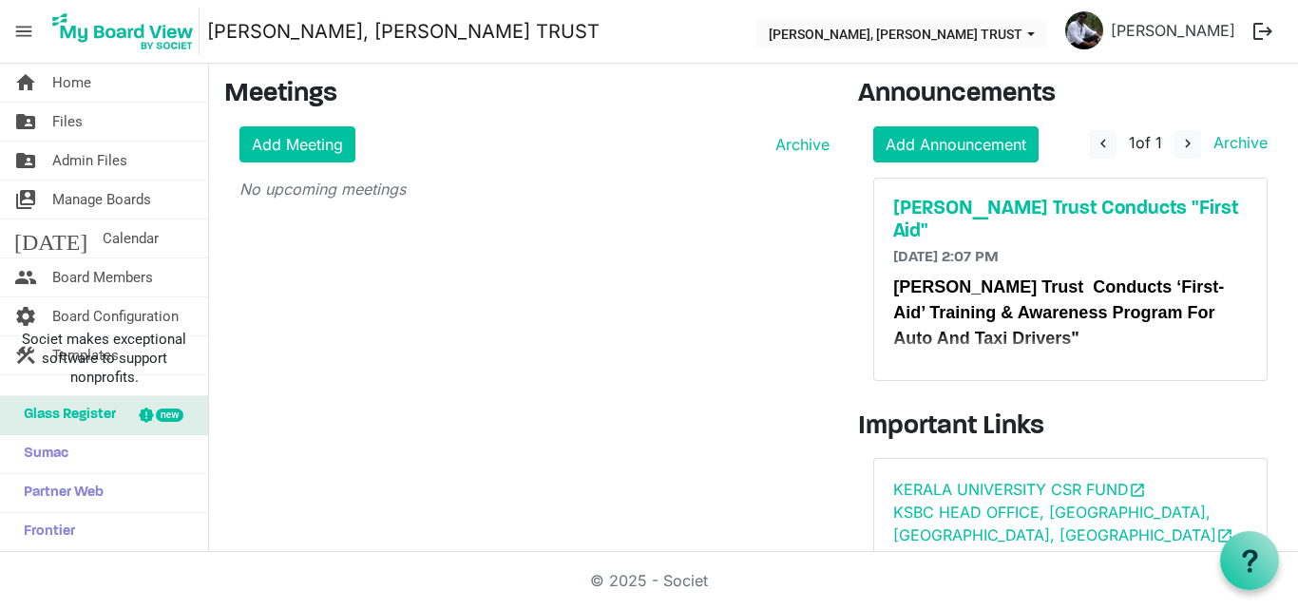  Describe the element at coordinates (71, 83) in the screenshot. I see `span: Home` at that location.